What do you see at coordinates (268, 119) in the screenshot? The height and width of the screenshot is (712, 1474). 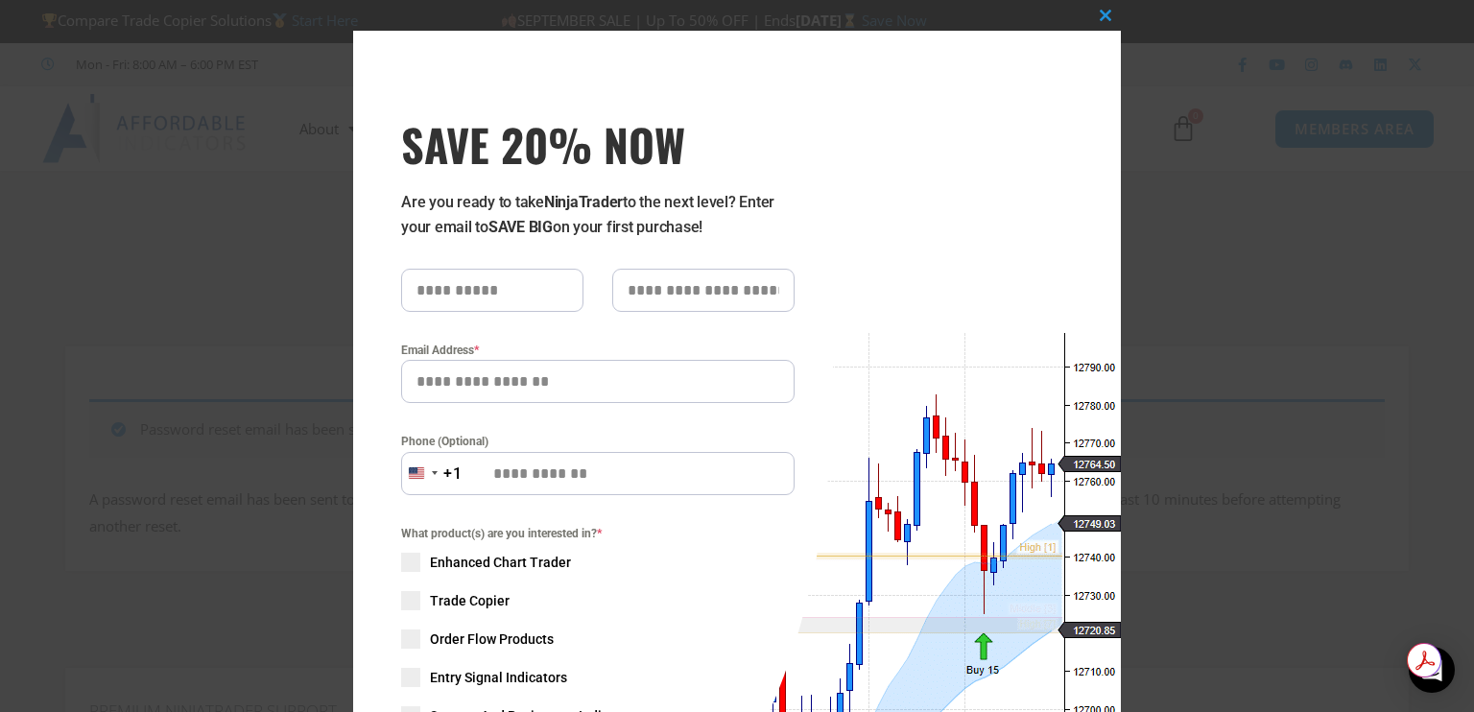 I see `div: Keywords by Traffic` at bounding box center [268, 119].